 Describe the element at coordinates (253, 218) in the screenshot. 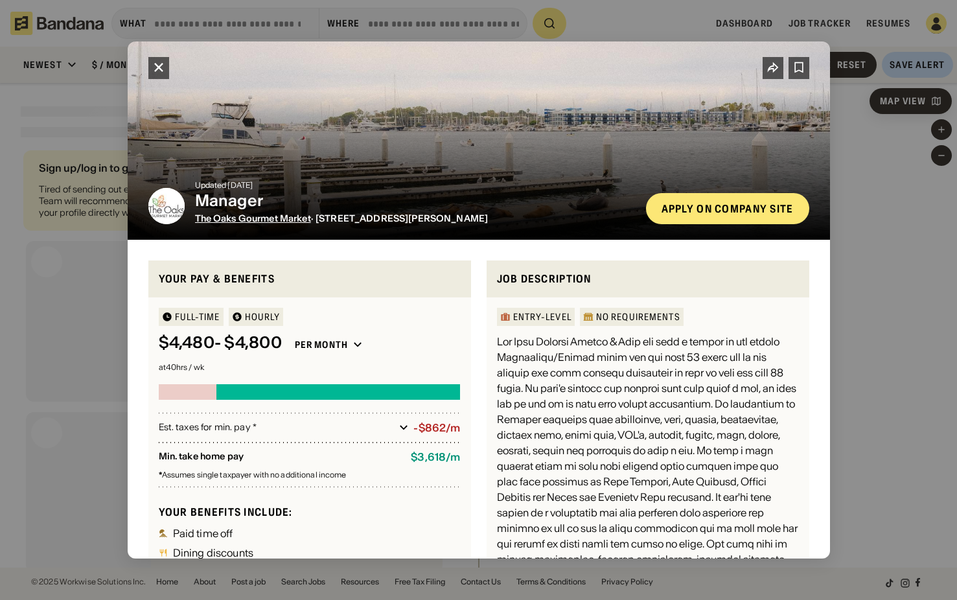

I see `a: The Oaks Gourmet Market` at that location.